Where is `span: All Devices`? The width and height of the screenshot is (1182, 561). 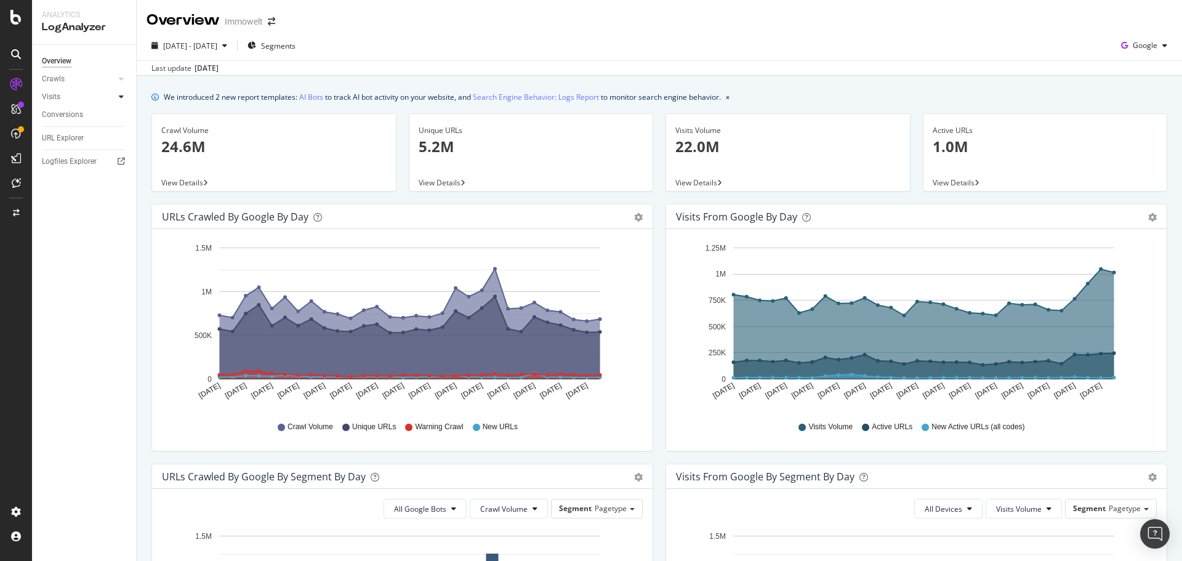
span: All Devices is located at coordinates (943, 508).